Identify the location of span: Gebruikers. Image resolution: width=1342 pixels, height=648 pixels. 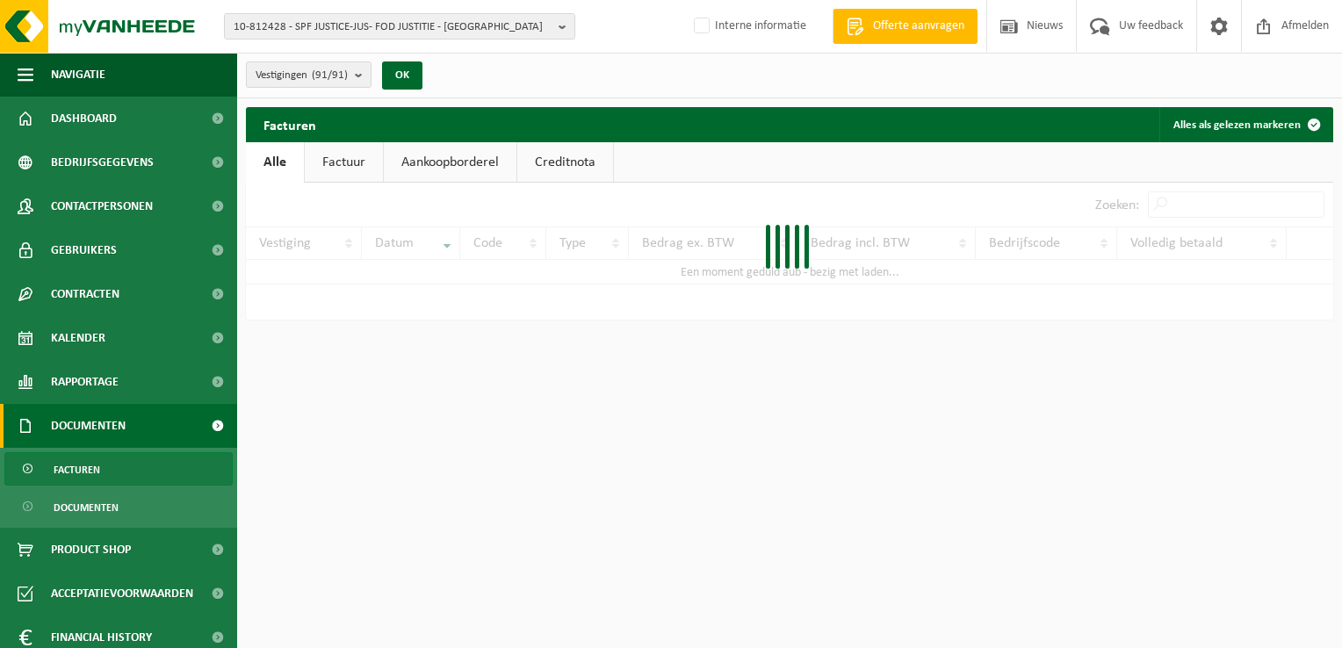
(83, 250).